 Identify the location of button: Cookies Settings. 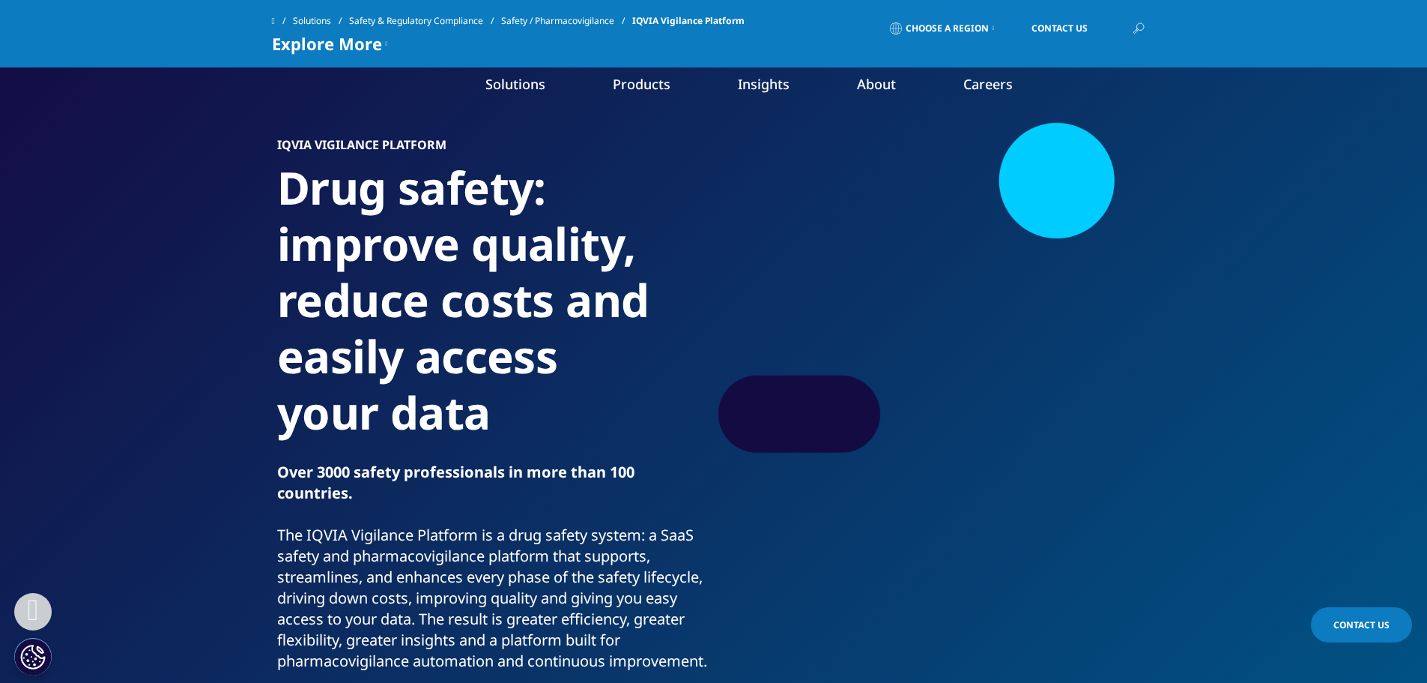
(33, 656).